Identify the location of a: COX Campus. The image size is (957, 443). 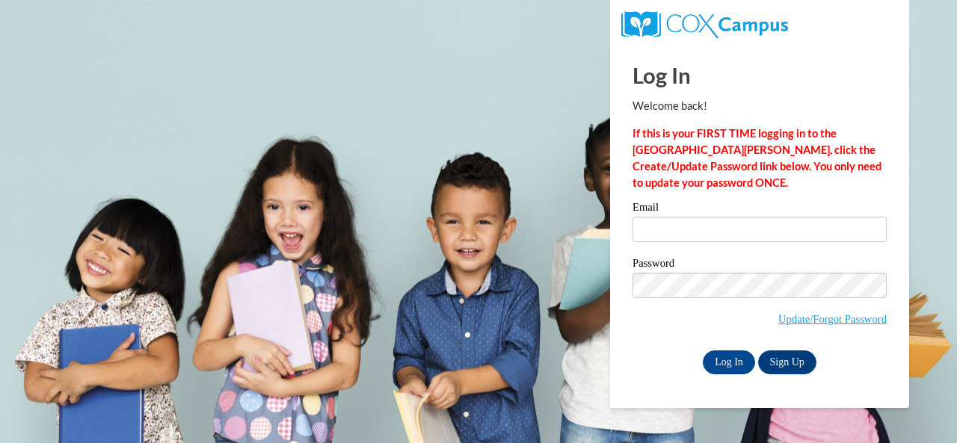
(704, 23).